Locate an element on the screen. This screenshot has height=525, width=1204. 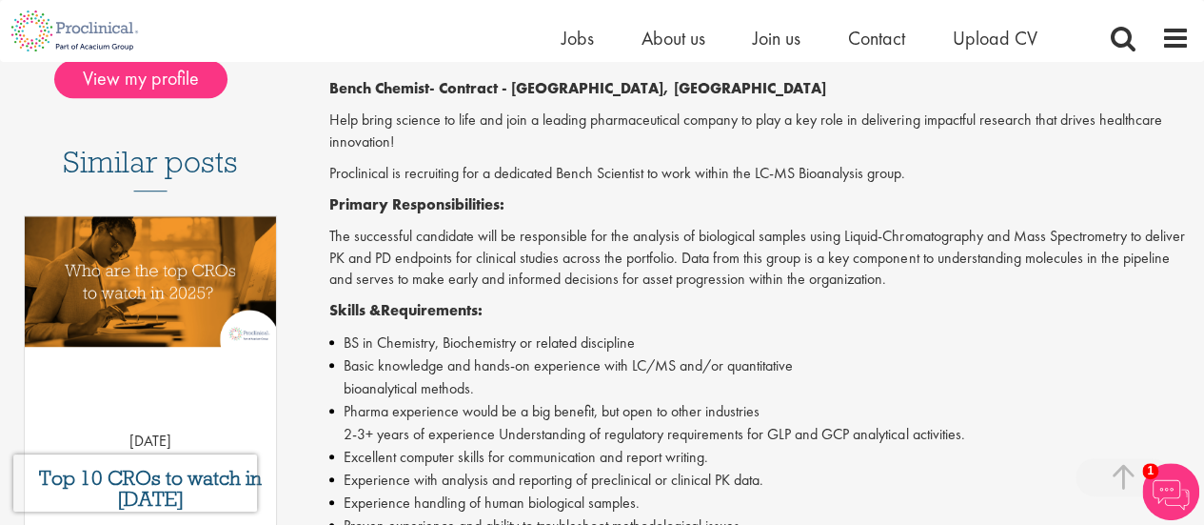
span: Join us is located at coordinates (777, 38).